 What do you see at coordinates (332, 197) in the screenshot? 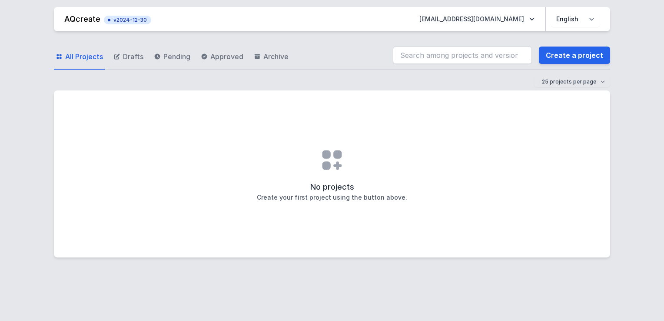
I see `h3: Create your first project using the button above.` at bounding box center [332, 197].